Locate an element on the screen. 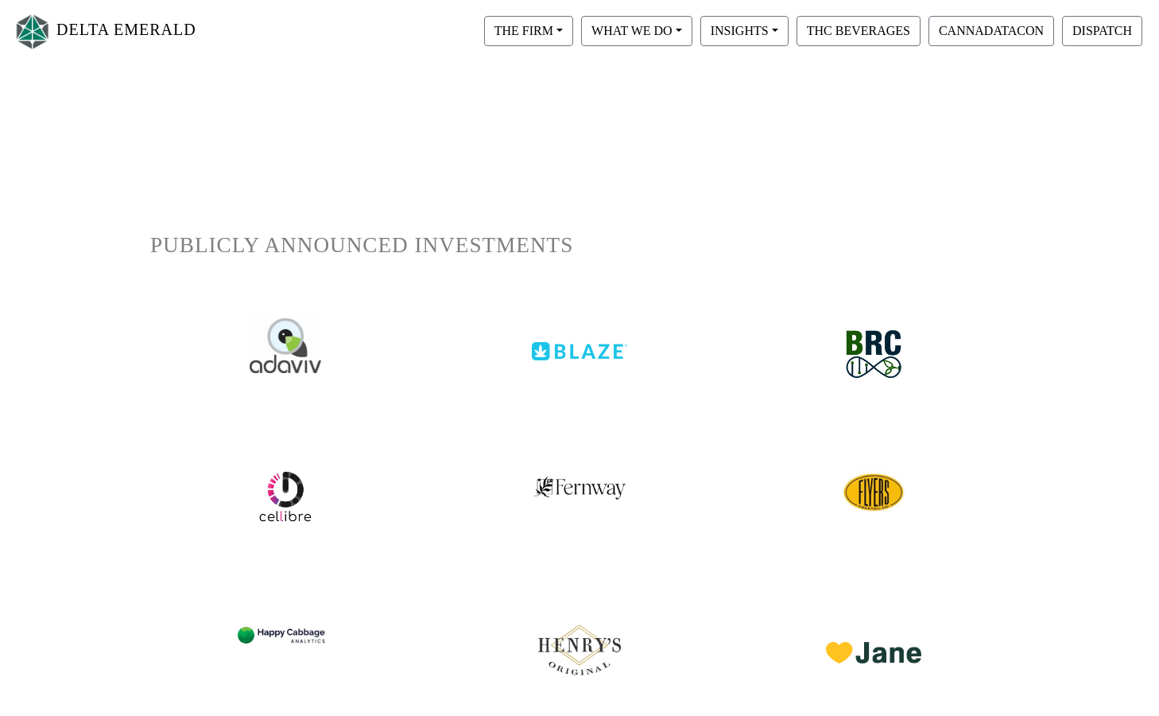  button: THC BEVERAGES is located at coordinates (859, 31).